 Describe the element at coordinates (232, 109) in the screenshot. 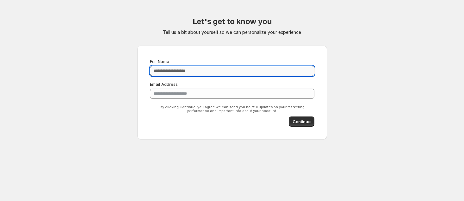

I see `p: By clicking Continue, you agree we can send you helpful updates on your marketing performance and...` at that location.